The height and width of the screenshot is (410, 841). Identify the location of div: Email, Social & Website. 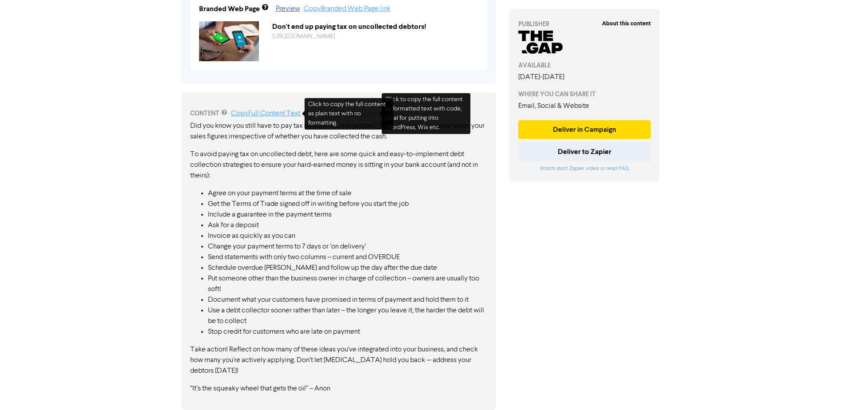
(585, 106).